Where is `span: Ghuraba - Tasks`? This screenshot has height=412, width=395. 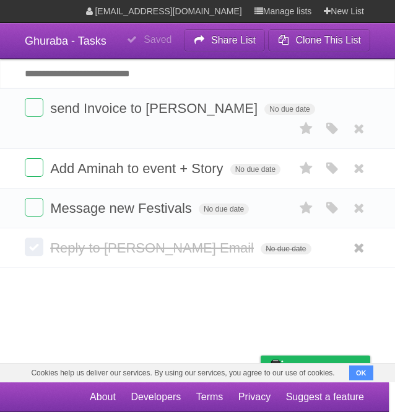
span: Ghuraba - Tasks is located at coordinates (66, 41).